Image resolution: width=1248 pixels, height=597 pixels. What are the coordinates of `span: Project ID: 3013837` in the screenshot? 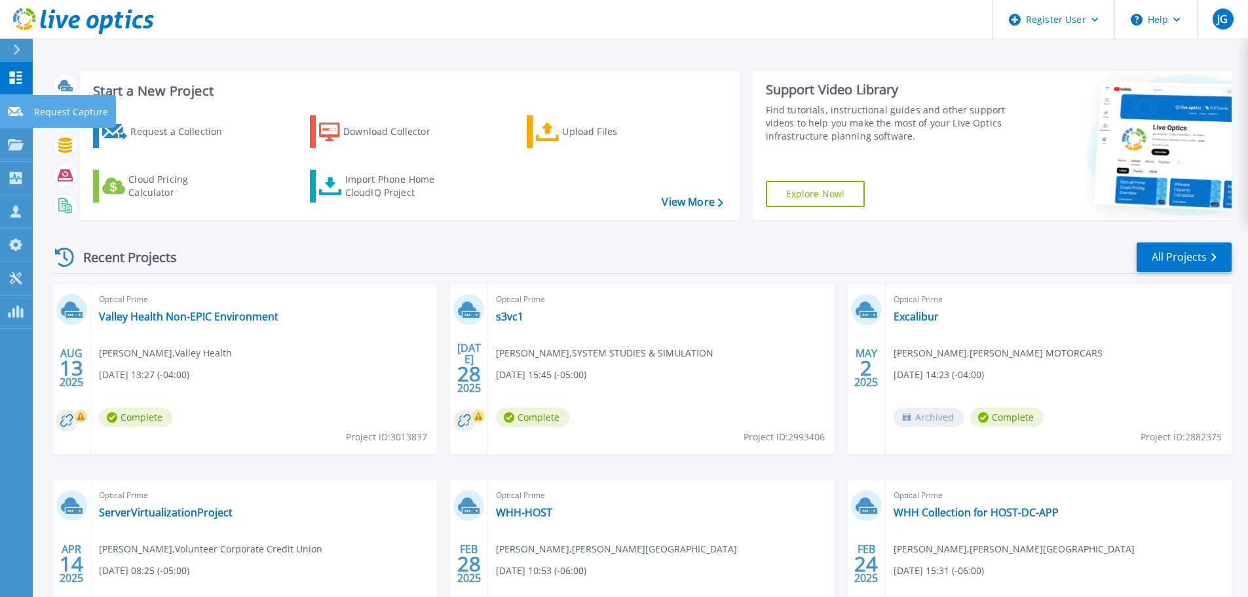 It's located at (387, 437).